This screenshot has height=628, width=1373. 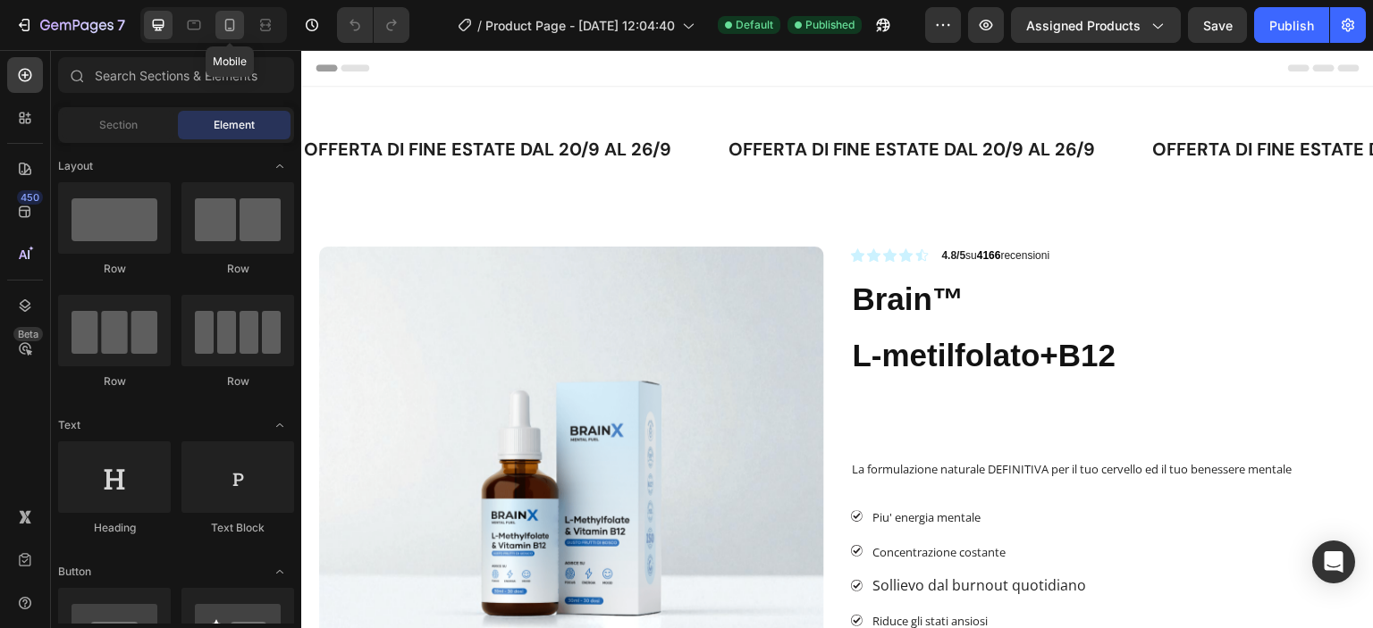 What do you see at coordinates (652, 206) in the screenshot?
I see `strong: 4.8/5` at bounding box center [652, 206].